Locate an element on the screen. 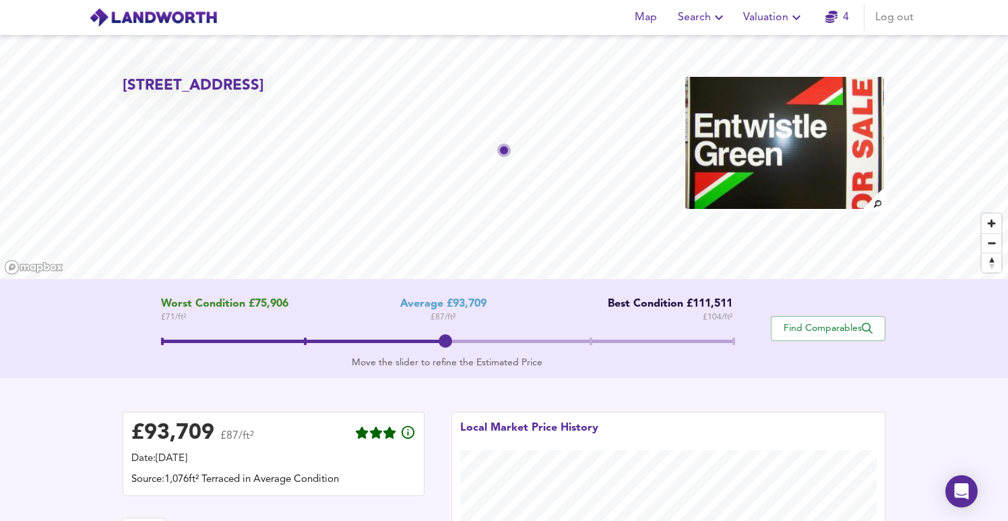  button: Zoom in is located at coordinates (991, 223).